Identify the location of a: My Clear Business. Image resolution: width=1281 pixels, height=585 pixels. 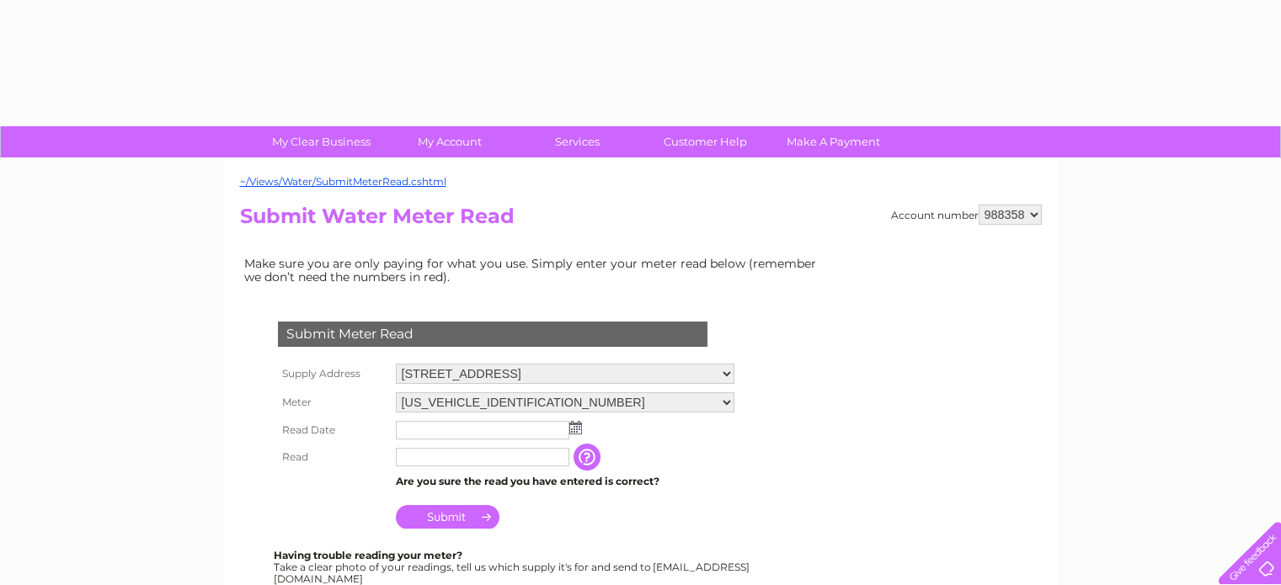
(321, 141).